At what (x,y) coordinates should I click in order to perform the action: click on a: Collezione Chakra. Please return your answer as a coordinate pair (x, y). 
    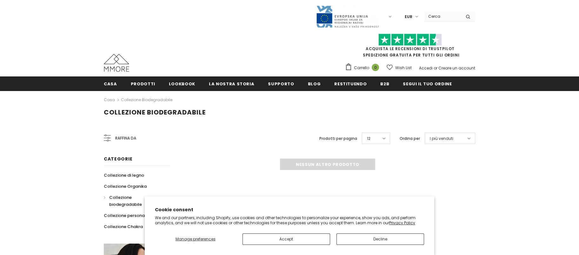
    Looking at the image, I should click on (123, 227).